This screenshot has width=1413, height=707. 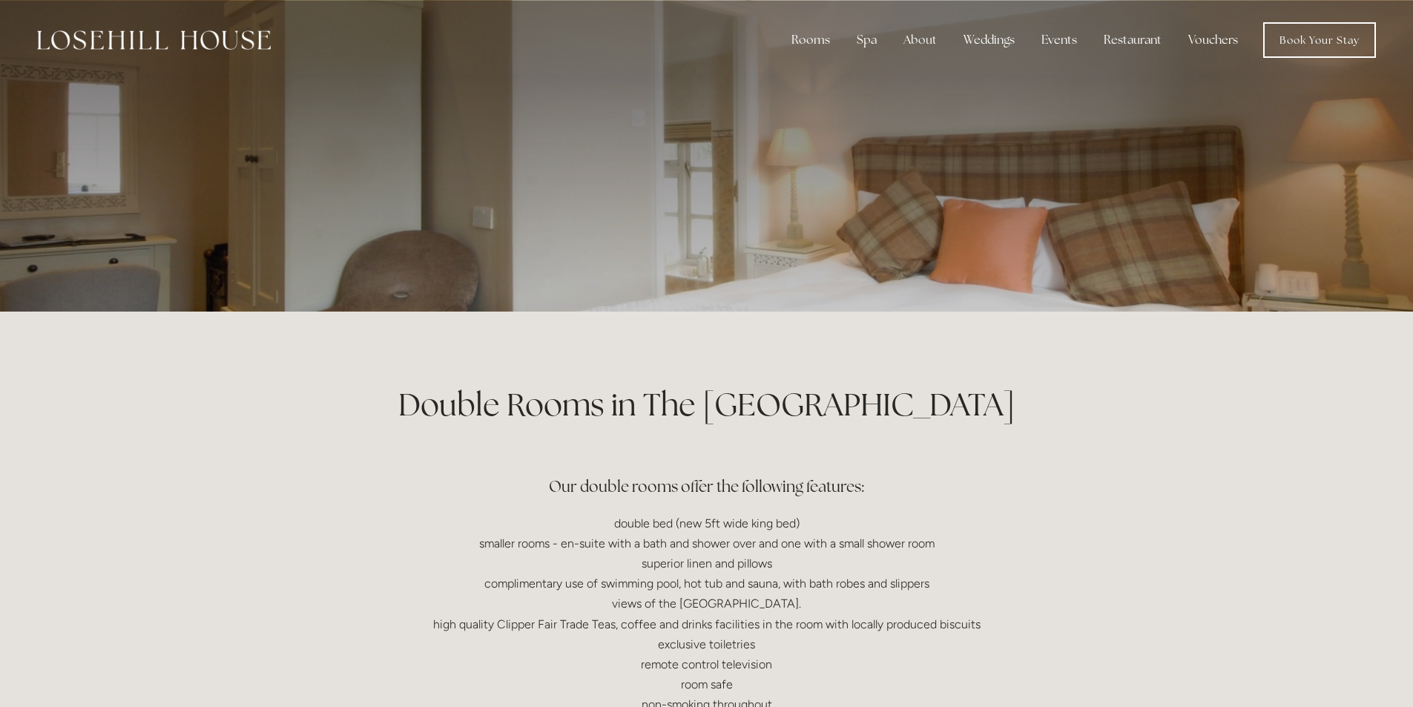 What do you see at coordinates (1320, 40) in the screenshot?
I see `a: Book Your Stay` at bounding box center [1320, 40].